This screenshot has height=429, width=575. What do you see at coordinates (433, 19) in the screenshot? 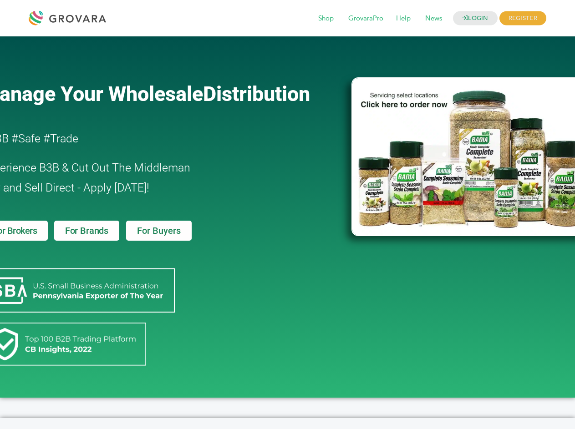
I see `span: News` at bounding box center [433, 19].